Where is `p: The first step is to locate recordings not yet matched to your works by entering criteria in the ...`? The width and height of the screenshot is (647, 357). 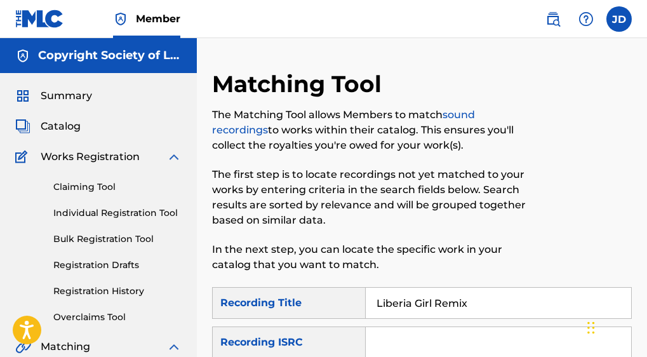
p: The first step is to locate recordings not yet matched to your works by entering criteria in the ... is located at coordinates (373, 198).